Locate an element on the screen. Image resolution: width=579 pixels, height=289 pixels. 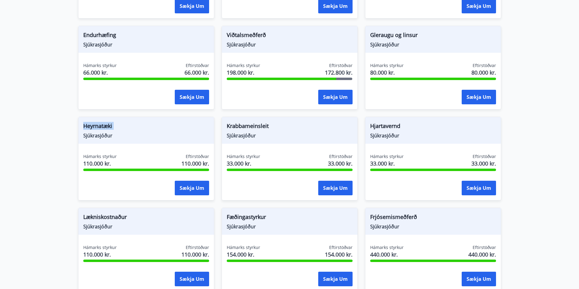
span: Endurhæfing is located at coordinates (146, 36).